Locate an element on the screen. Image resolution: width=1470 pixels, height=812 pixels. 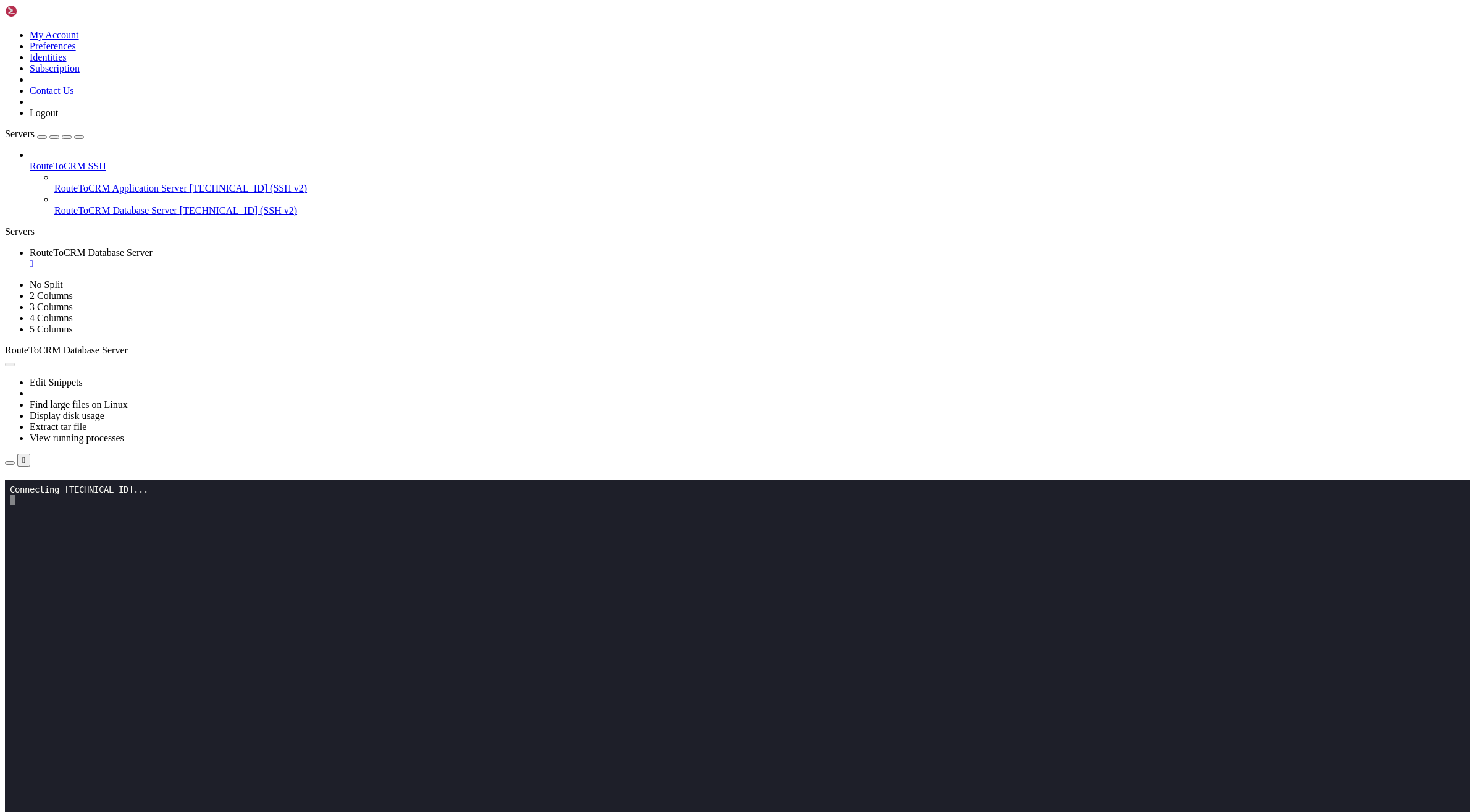
span: RouteToCRM Application Server is located at coordinates (120, 188).